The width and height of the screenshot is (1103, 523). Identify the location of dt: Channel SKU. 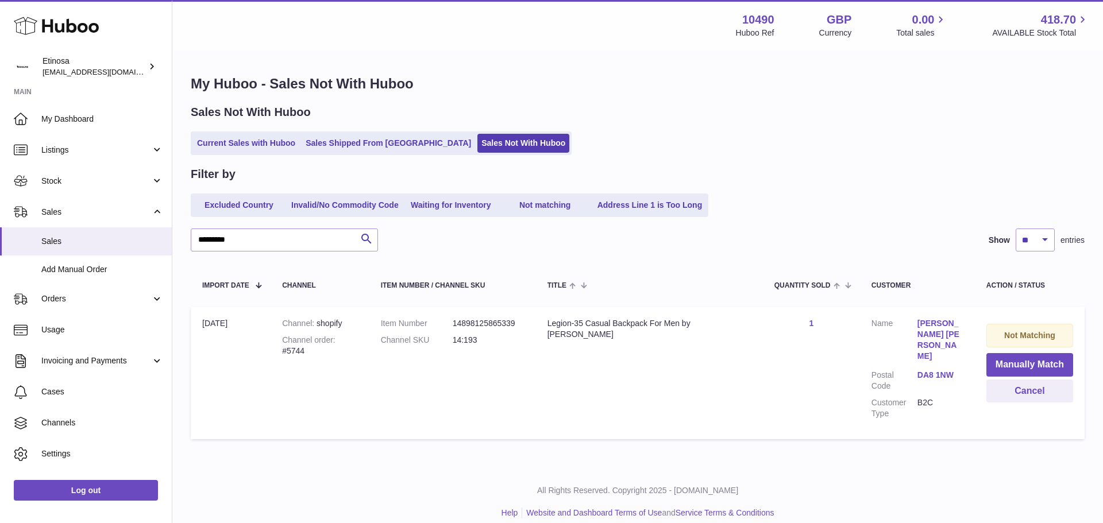
(417, 340).